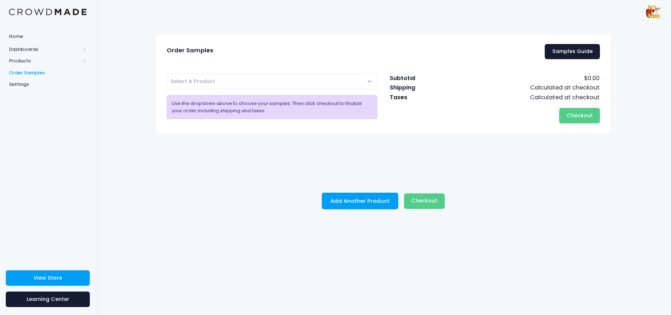  I want to click on div: Use the dropdown above to choose your samples. Then click checkout to finalize your order includi..., so click(272, 107).